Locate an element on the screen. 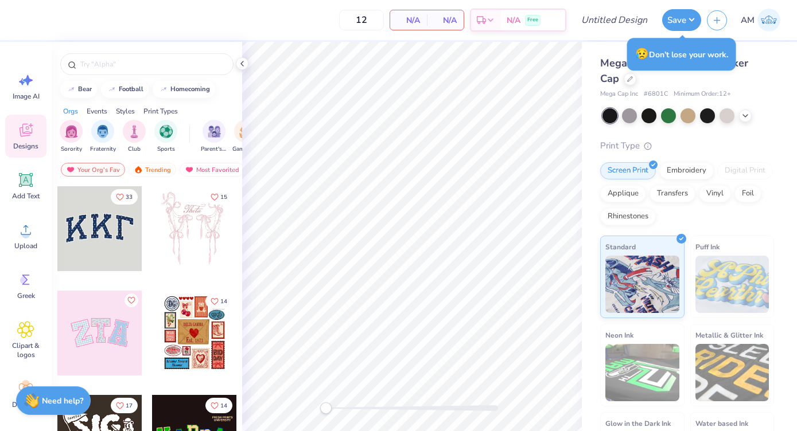  span: Metallic & Glitter Ink is located at coordinates (729, 335).